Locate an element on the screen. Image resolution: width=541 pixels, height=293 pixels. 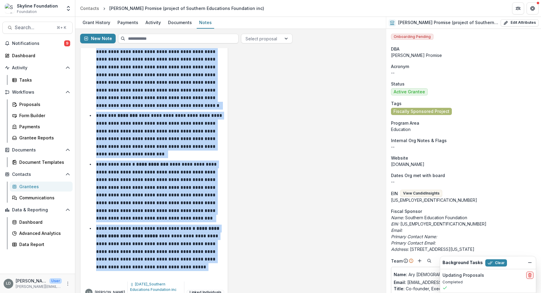
span: Foundation is located at coordinates (27, 12).